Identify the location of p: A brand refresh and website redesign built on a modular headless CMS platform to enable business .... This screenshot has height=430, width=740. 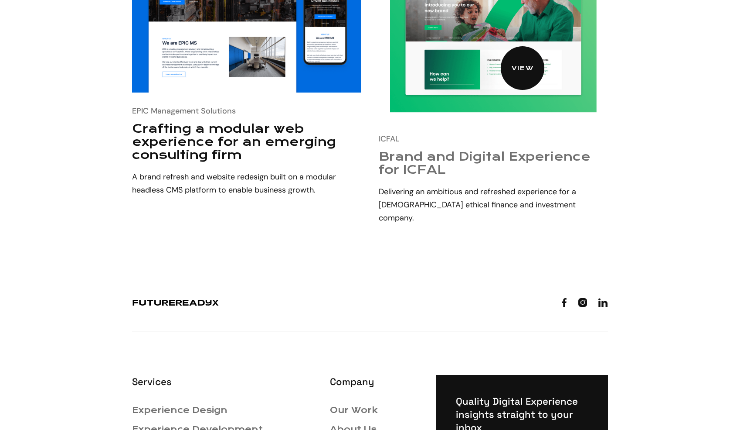
(247, 183).